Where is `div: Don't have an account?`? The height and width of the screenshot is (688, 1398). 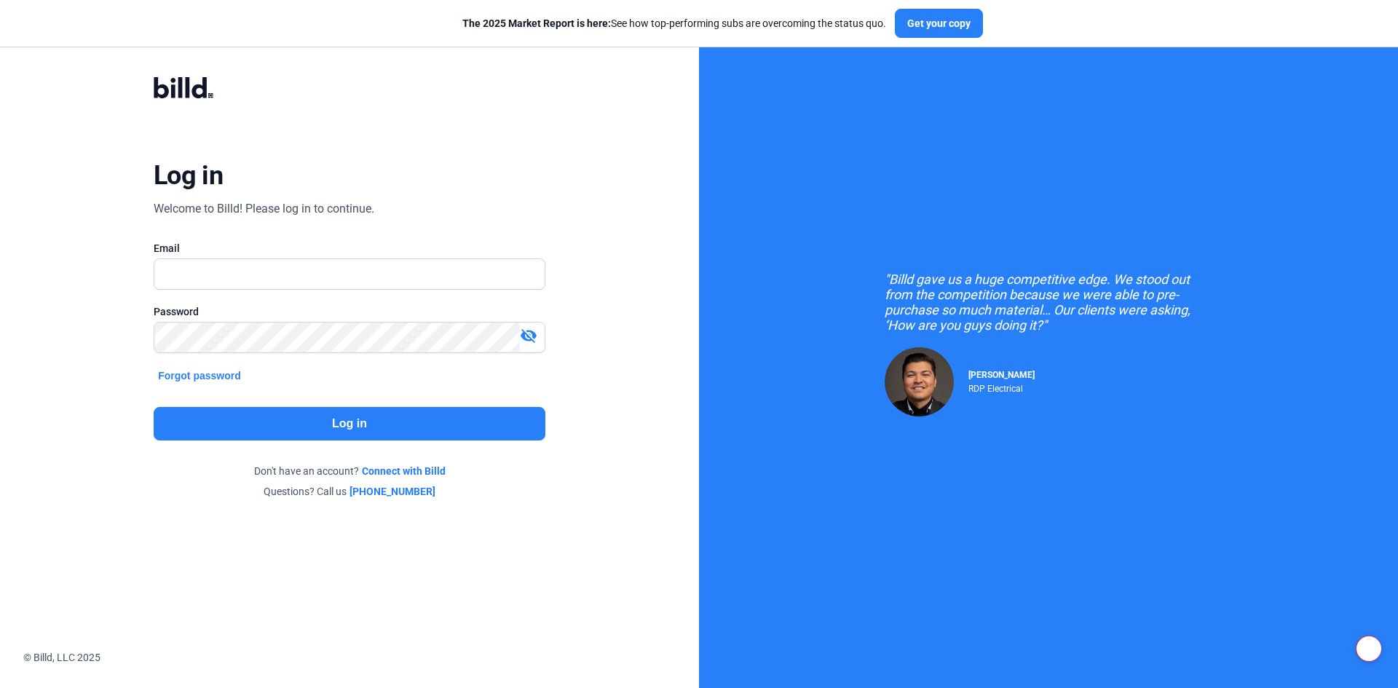
div: Don't have an account? is located at coordinates (349, 471).